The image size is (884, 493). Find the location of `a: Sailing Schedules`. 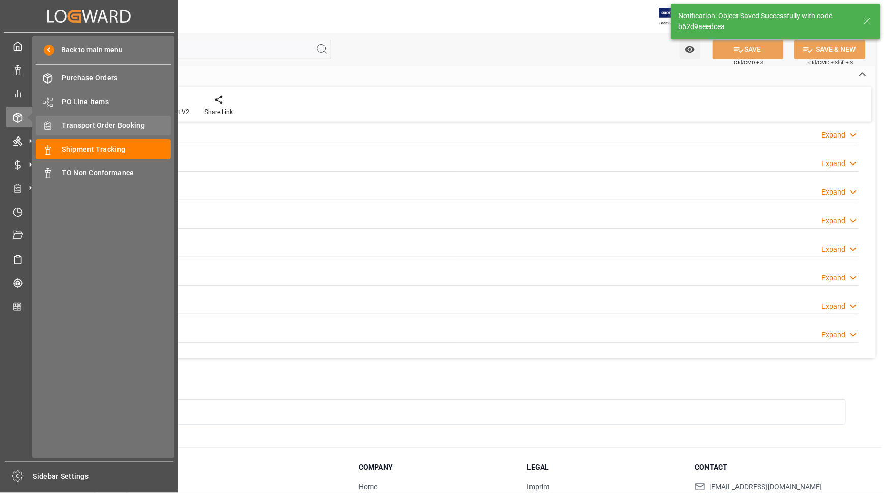

a: Sailing Schedules is located at coordinates (89, 259).